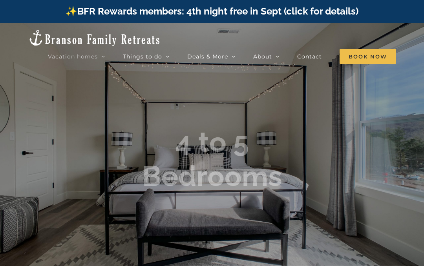  What do you see at coordinates (146, 57) in the screenshot?
I see `a: Things to do` at bounding box center [146, 57].